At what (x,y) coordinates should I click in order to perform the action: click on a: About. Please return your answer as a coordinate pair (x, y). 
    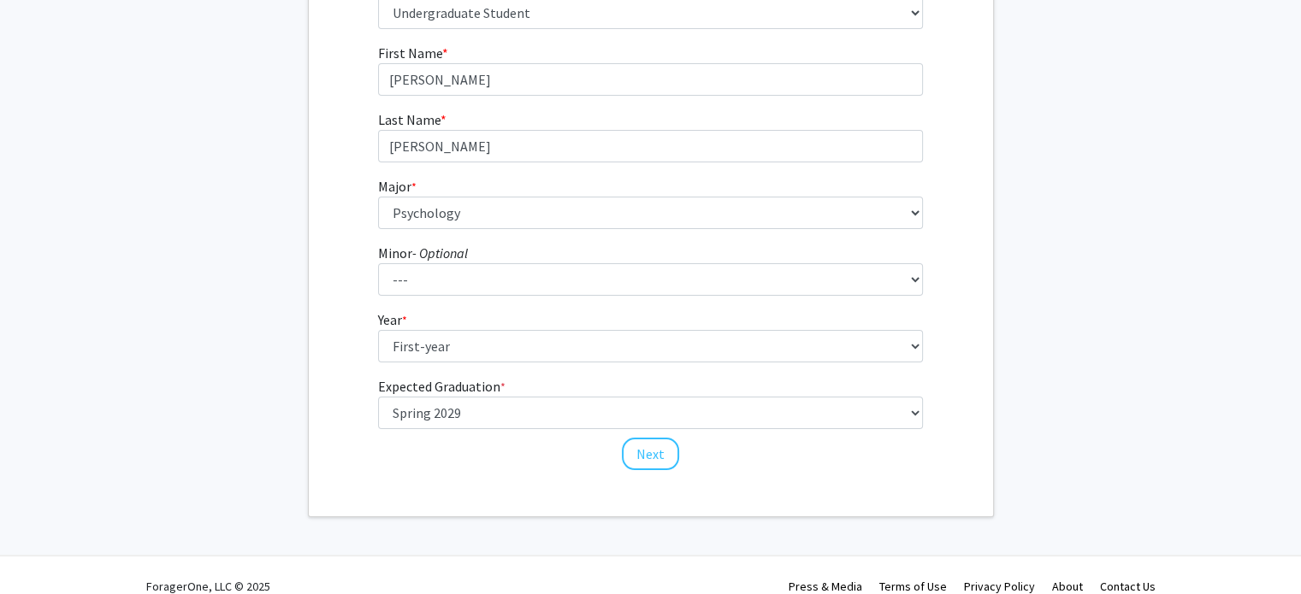
    Looking at the image, I should click on (1067, 587).